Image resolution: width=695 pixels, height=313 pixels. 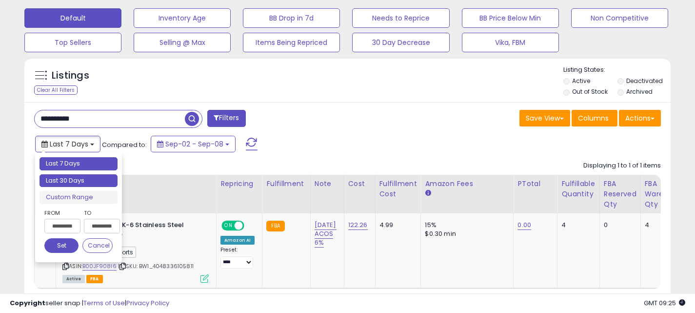 I want to click on b: SCUBAPRO K-6 Stainless Steel Diving Knife, so click(x=143, y=231).